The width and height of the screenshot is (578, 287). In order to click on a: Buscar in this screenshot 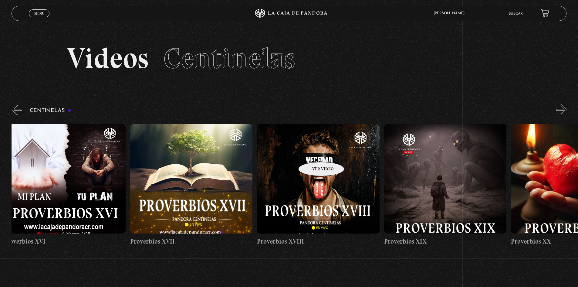, I will do `click(516, 14)`.